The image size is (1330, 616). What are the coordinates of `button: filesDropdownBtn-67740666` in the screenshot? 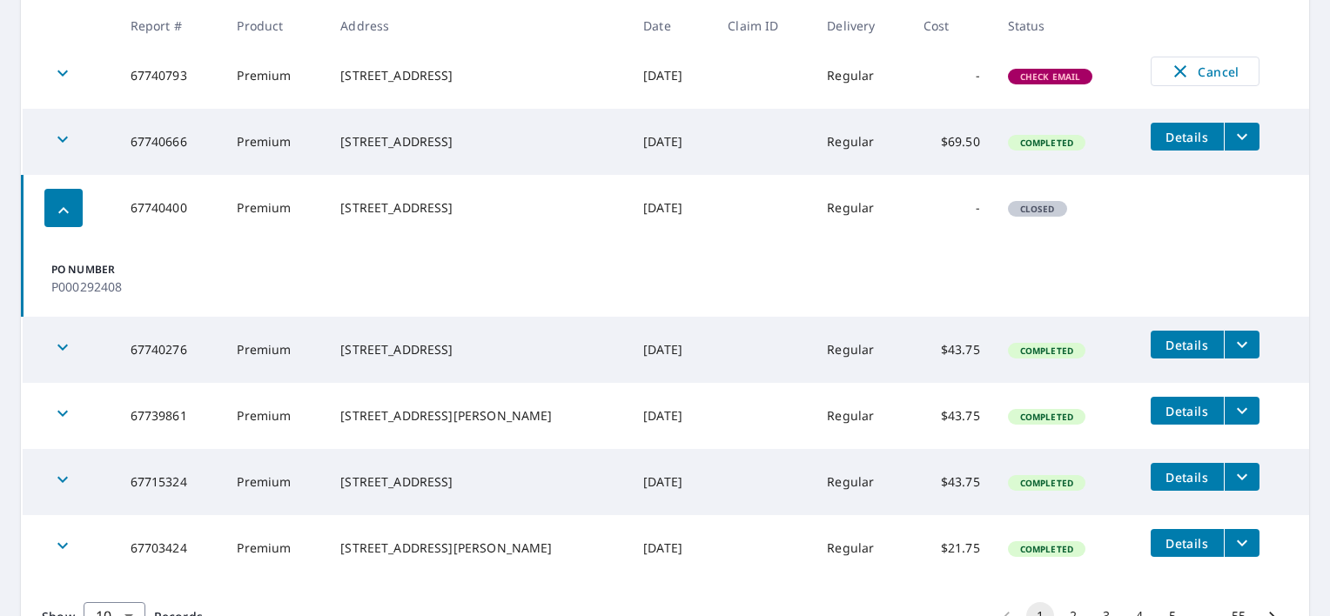 It's located at (1241, 137).